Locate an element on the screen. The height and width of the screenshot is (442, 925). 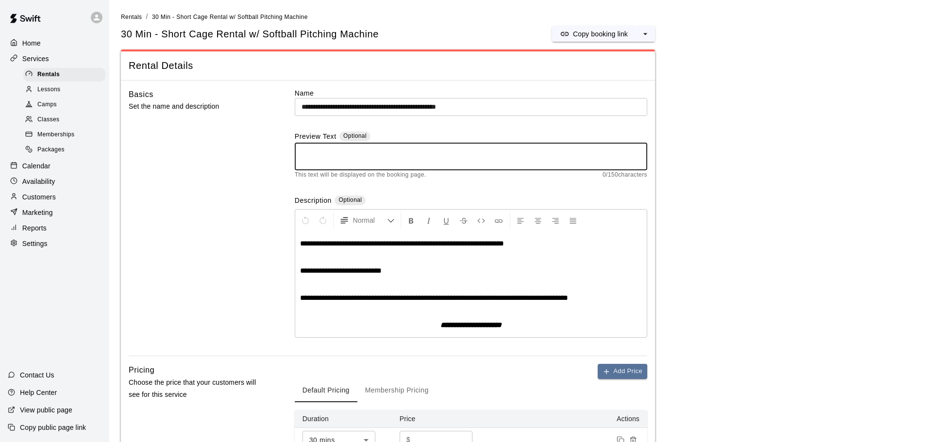
th: Duration is located at coordinates (343, 419).